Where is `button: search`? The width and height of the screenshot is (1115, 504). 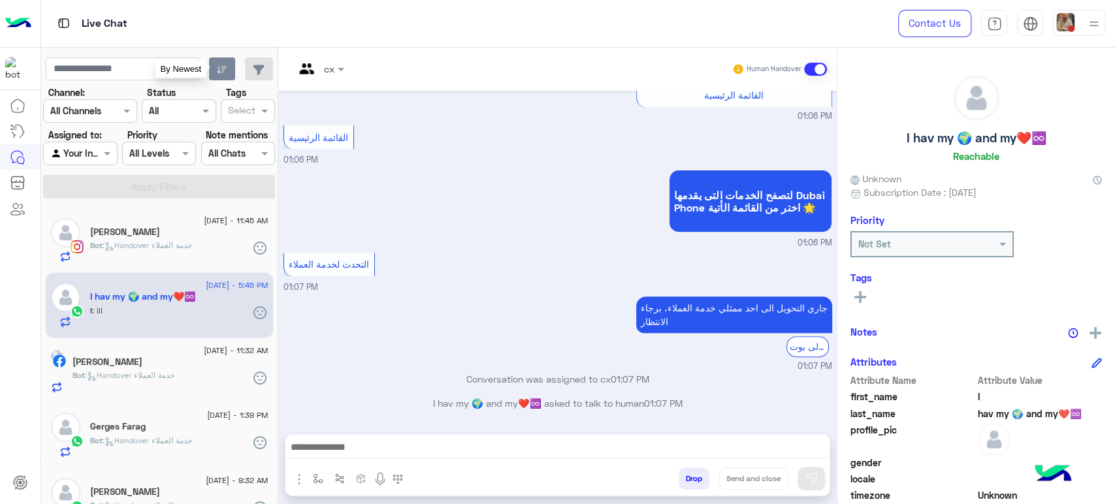
button: search is located at coordinates (183, 71).